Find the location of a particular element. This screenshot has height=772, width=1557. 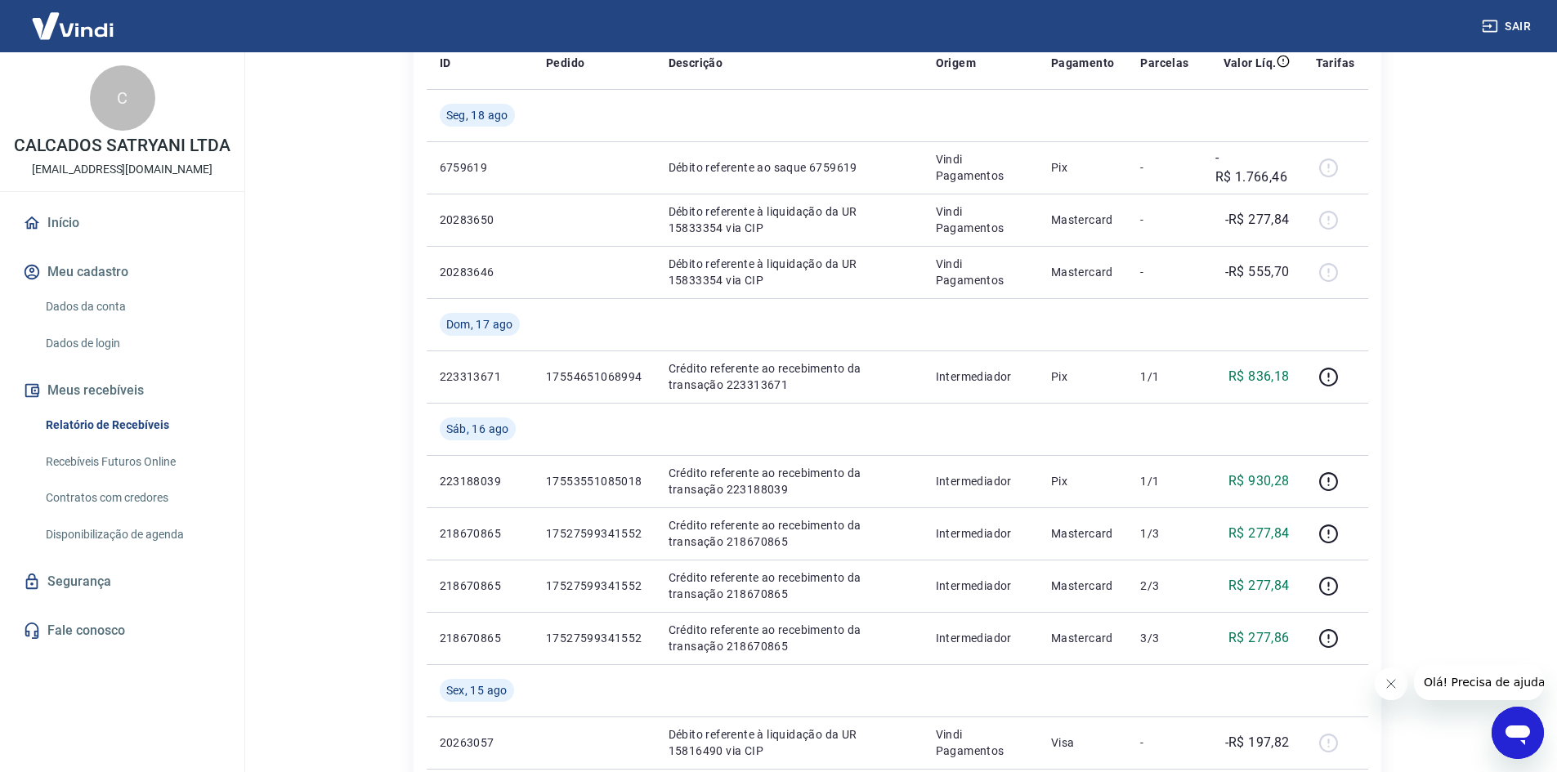

span: Olá! Precisa de ajuda? is located at coordinates (74, 18).